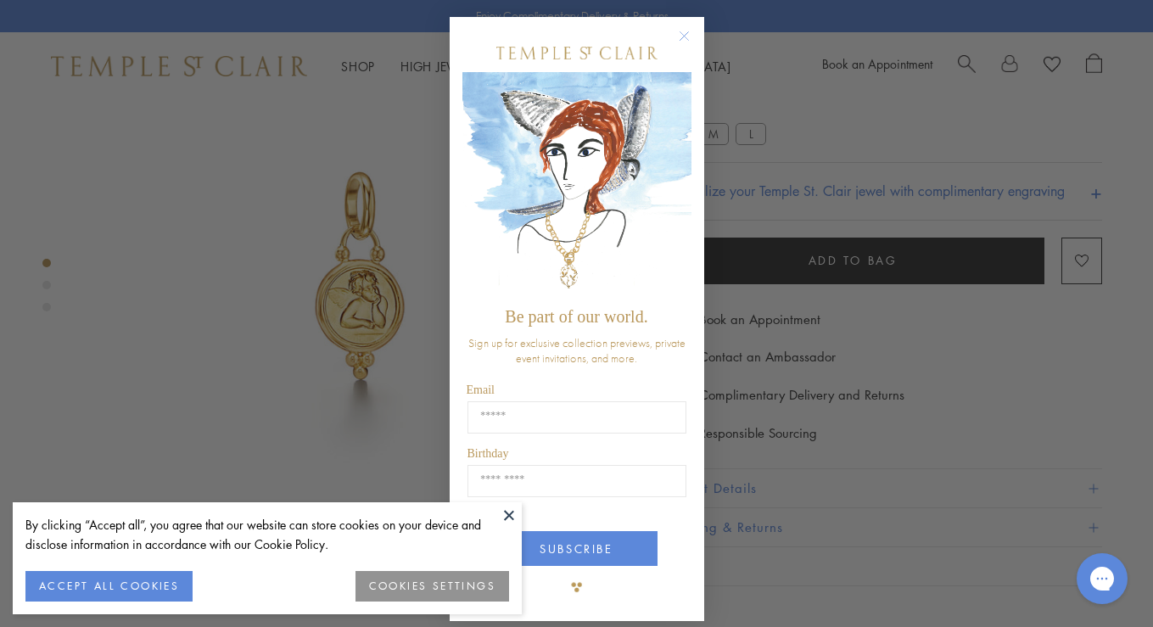 This screenshot has width=1153, height=627. Describe the element at coordinates (432, 586) in the screenshot. I see `button: COOKIES SETTINGS` at that location.